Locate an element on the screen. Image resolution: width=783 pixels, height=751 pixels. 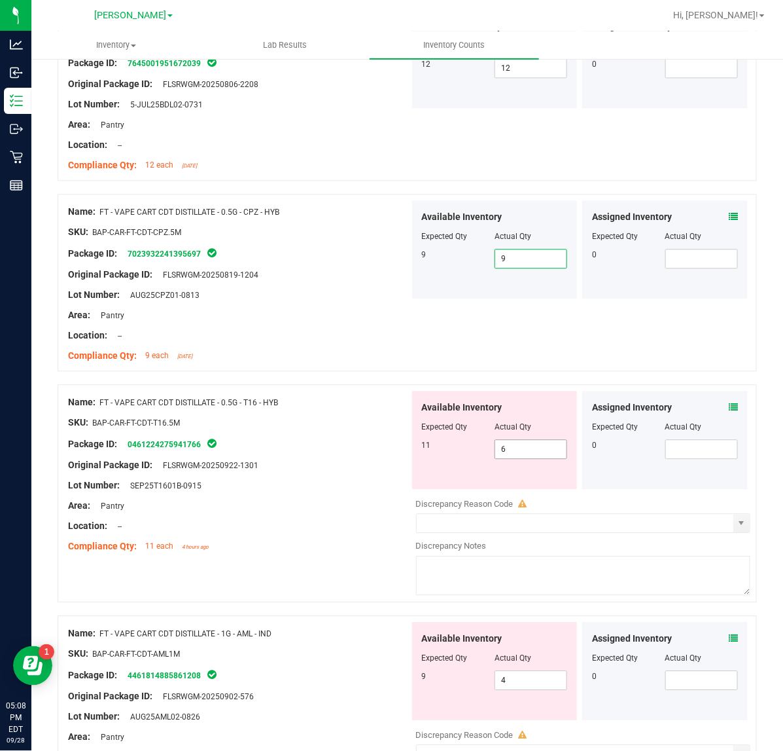
span: select is located at coordinates (741, 523).